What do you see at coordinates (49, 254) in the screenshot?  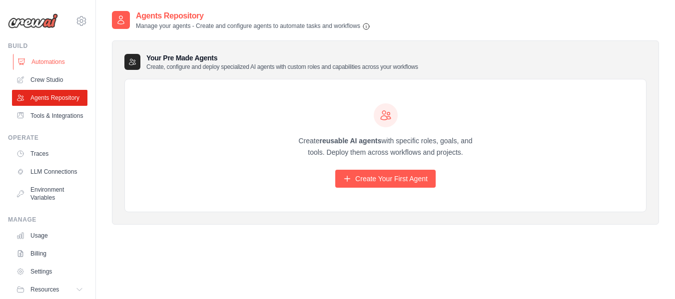 I see `a: Billing` at bounding box center [49, 254].